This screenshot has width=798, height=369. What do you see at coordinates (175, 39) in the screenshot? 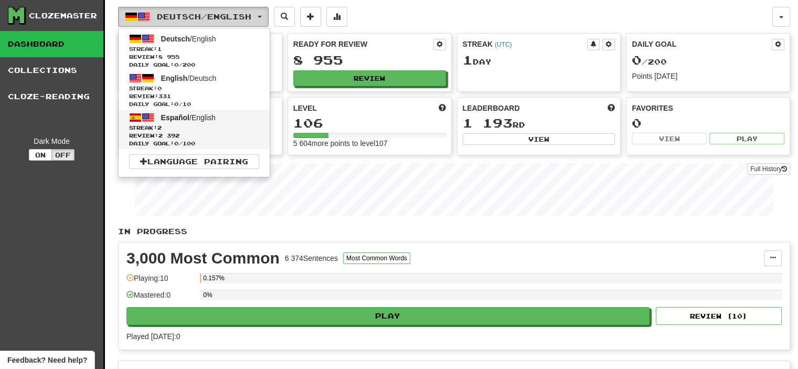
I see `span: Deutsch` at bounding box center [175, 39].